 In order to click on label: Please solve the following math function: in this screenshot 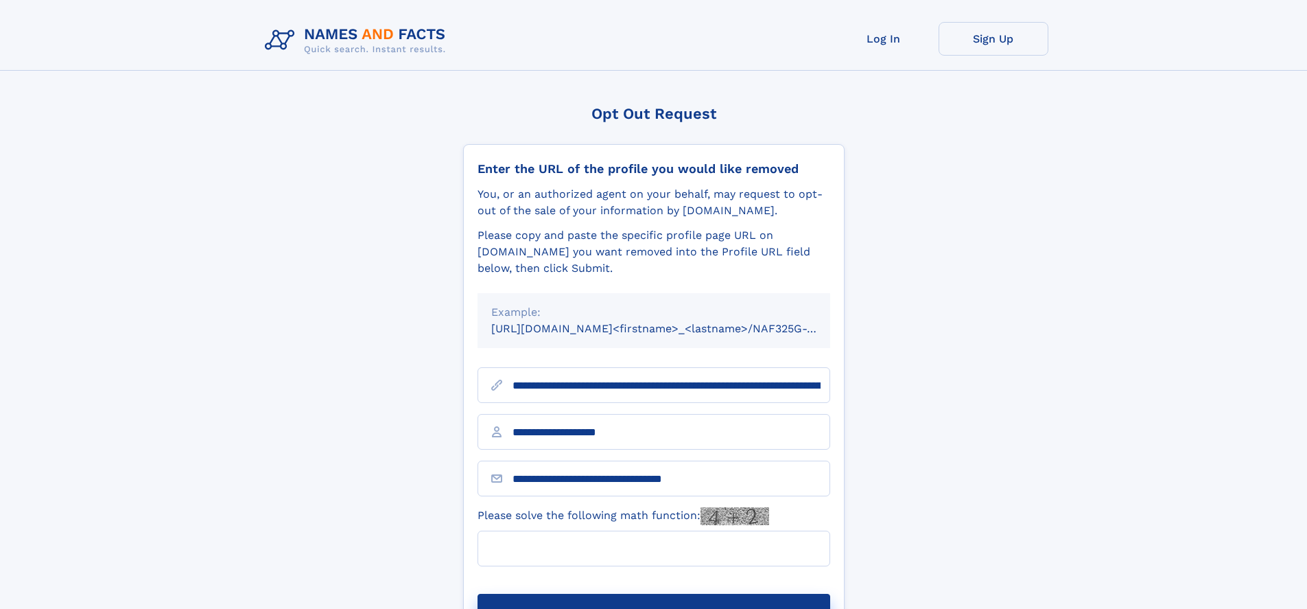, I will do `click(623, 516)`.